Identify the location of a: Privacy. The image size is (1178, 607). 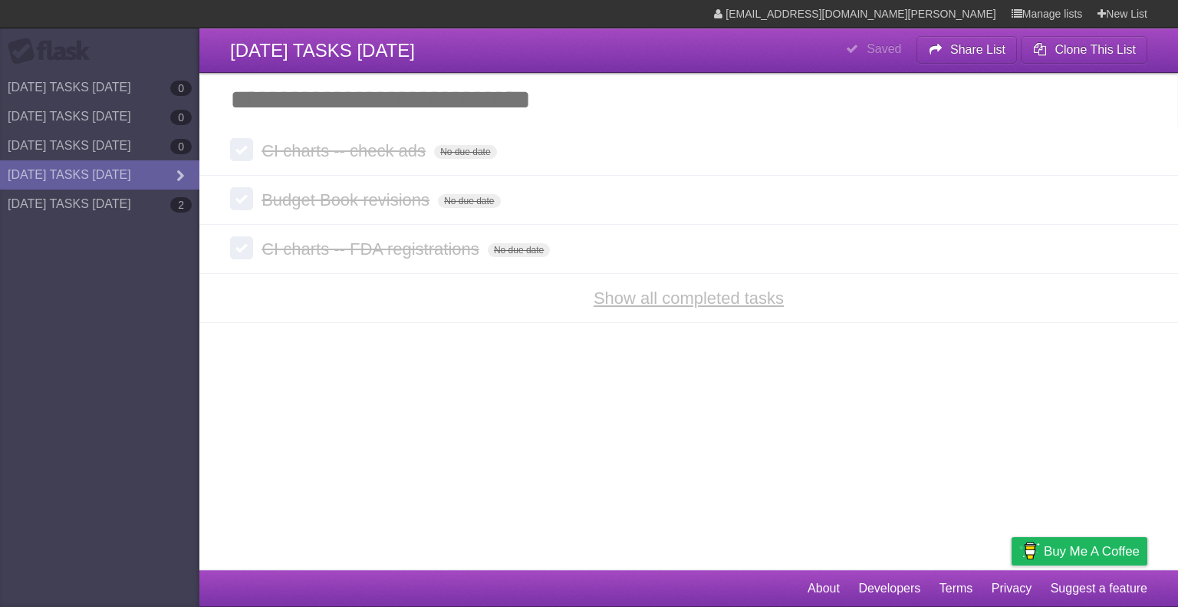
(1011, 588).